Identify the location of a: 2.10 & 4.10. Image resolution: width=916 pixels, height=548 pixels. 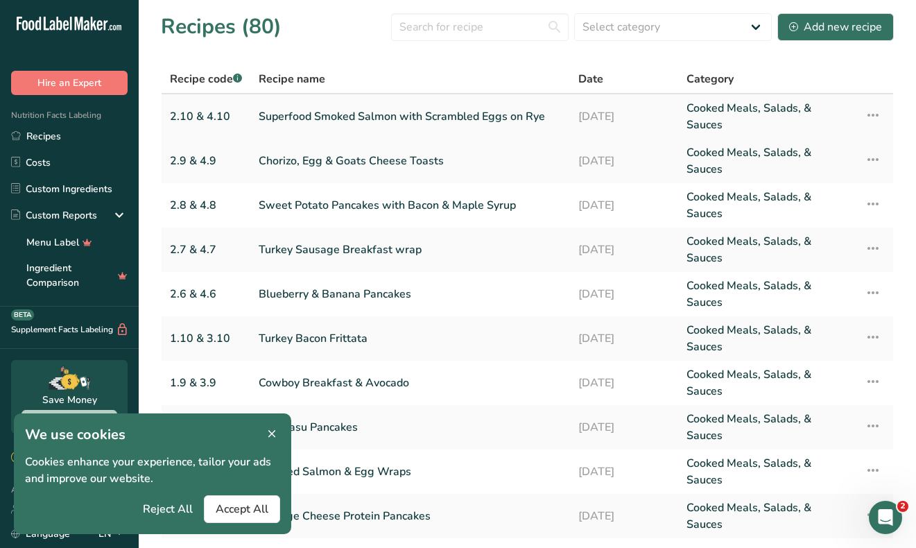
(206, 117).